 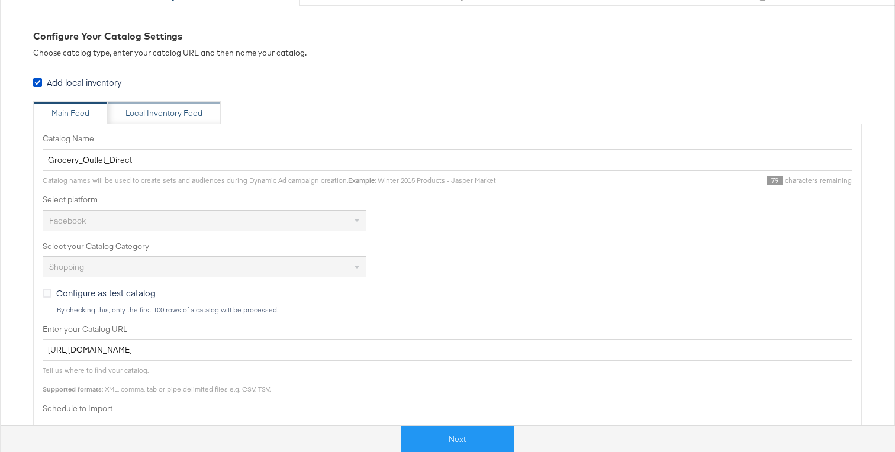 I want to click on span: Add local inventory, so click(x=84, y=82).